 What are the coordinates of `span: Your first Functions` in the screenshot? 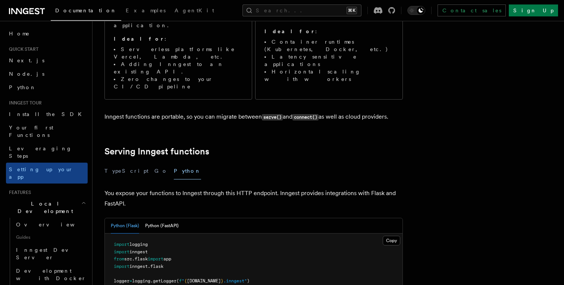 It's located at (31, 131).